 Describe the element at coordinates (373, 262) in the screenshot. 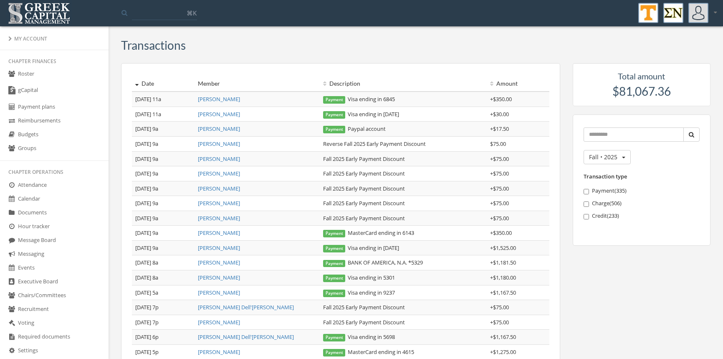

I see `span: BANK OF AMERICA, N.A. *5329` at that location.